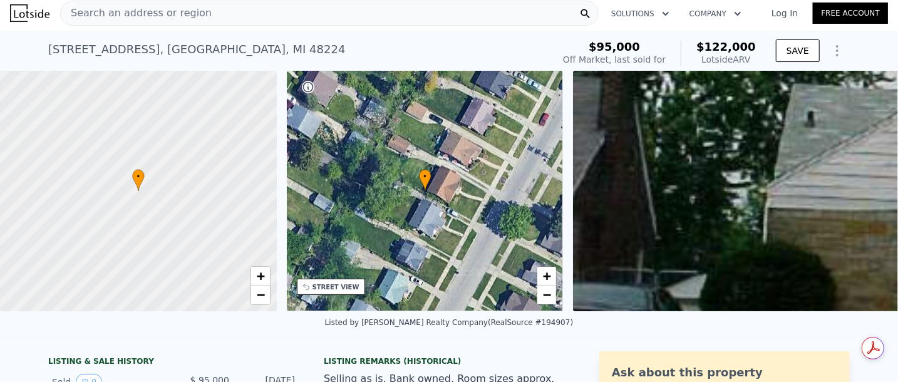 The width and height of the screenshot is (898, 382). What do you see at coordinates (615, 46) in the screenshot?
I see `span: $95,000` at bounding box center [615, 46].